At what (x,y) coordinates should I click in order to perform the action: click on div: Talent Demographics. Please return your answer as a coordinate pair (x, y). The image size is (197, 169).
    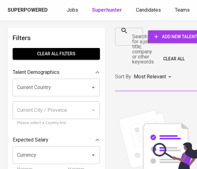
    Looking at the image, I should click on (56, 72).